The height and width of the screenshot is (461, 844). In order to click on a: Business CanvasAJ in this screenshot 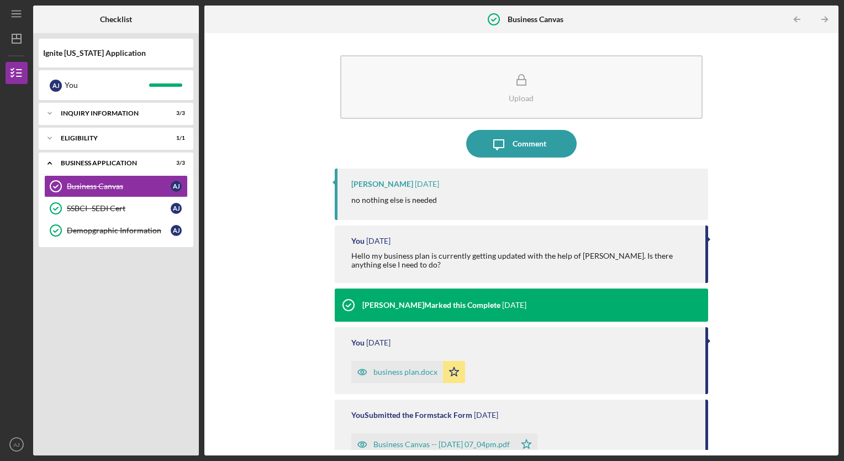, I will do `click(116, 186)`.